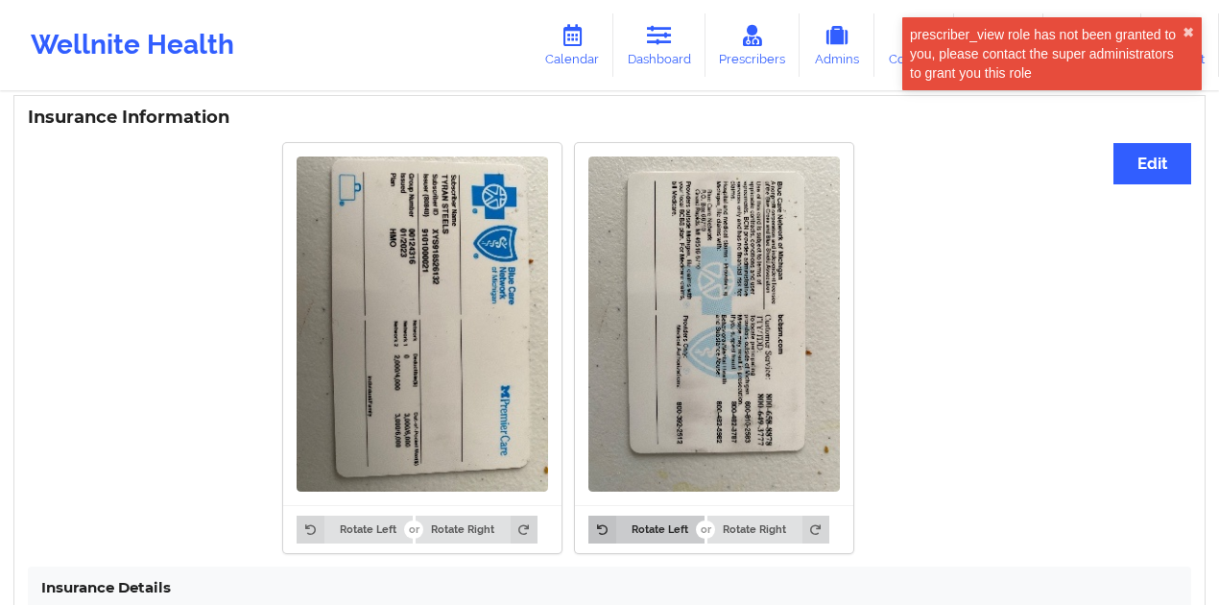  Describe the element at coordinates (914, 45) in the screenshot. I see `a: Coaches` at that location.